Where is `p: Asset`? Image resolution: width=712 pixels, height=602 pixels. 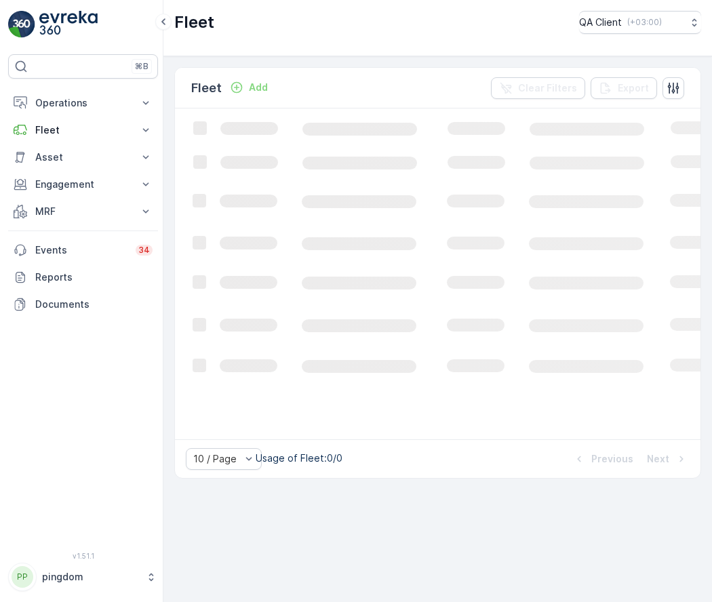
p: Asset is located at coordinates (83, 157).